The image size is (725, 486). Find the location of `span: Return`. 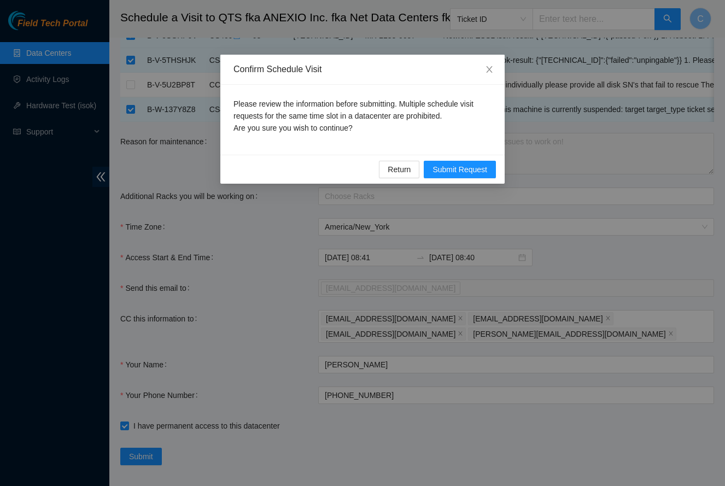

span: Return is located at coordinates (399, 170).